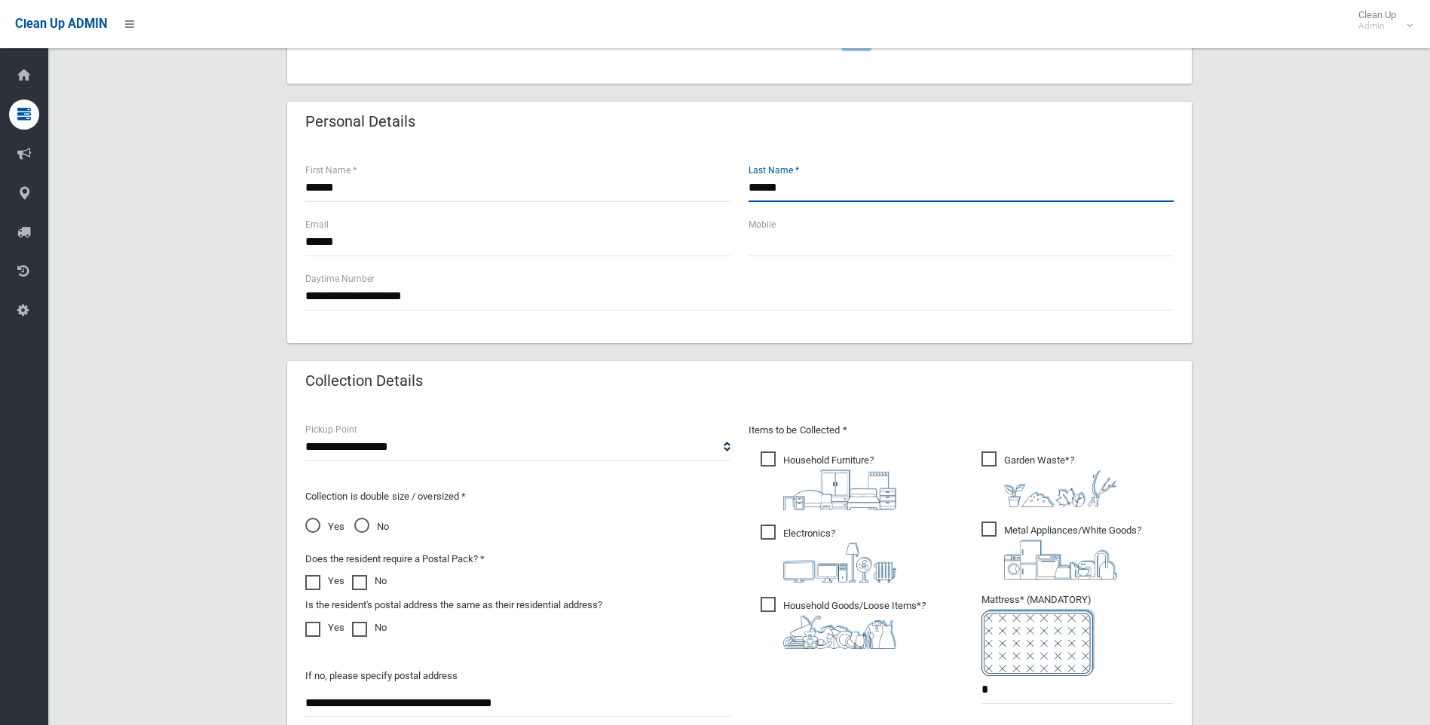 The image size is (1430, 725). I want to click on img: 394712a680b73dbc3d2a6a3a7ffe5a07.png, so click(840, 562).